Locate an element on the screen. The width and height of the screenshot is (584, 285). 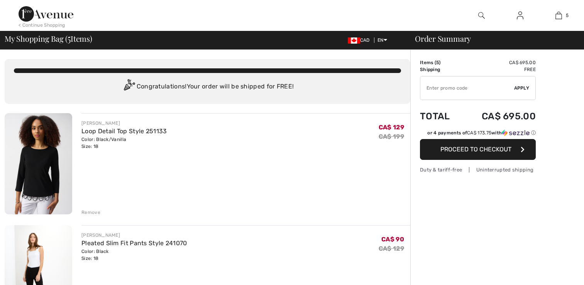
img: Canadian Dollar is located at coordinates (354, 41).